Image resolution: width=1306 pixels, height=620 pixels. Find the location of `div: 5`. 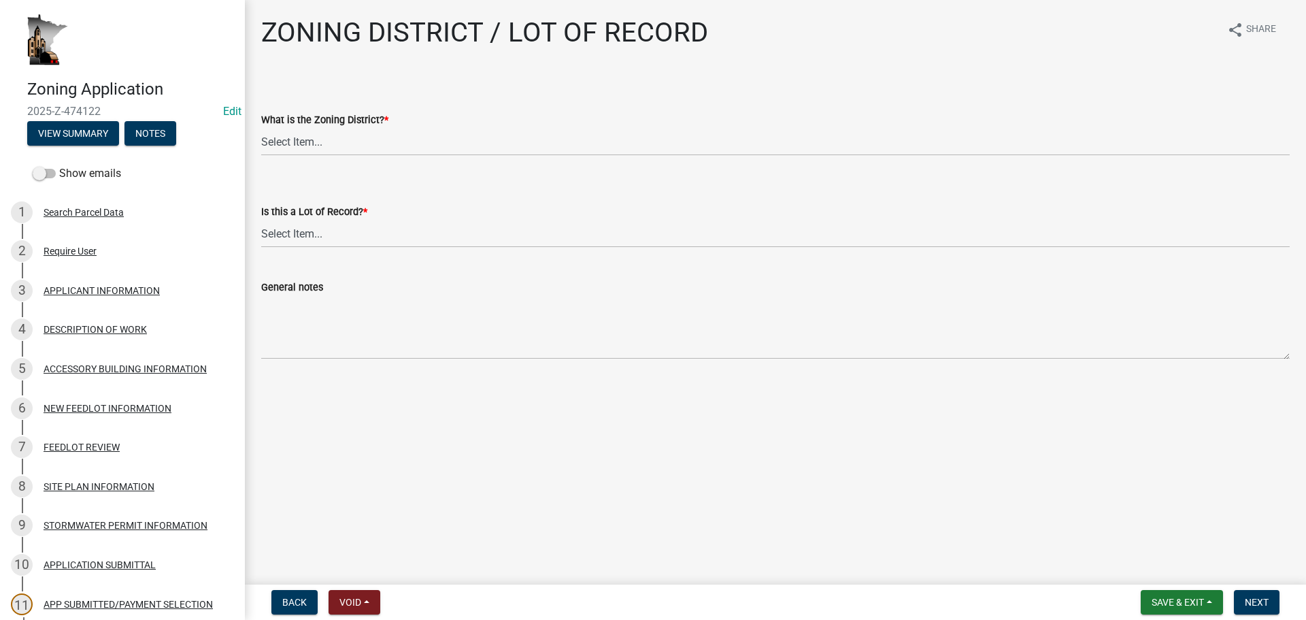

div: 5 is located at coordinates (22, 369).